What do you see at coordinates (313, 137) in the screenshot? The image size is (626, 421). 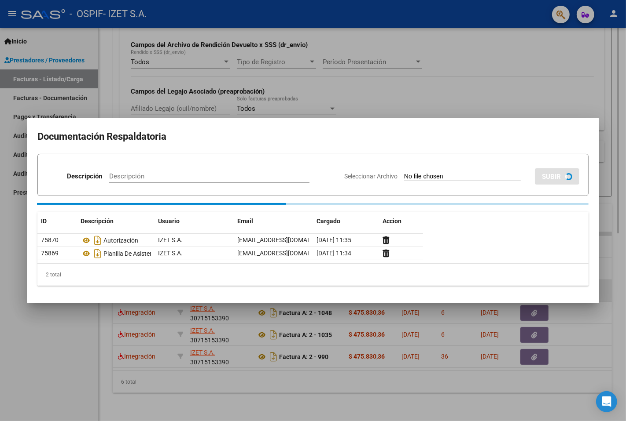 I see `h2: Documentación Respaldatoria` at bounding box center [313, 137].